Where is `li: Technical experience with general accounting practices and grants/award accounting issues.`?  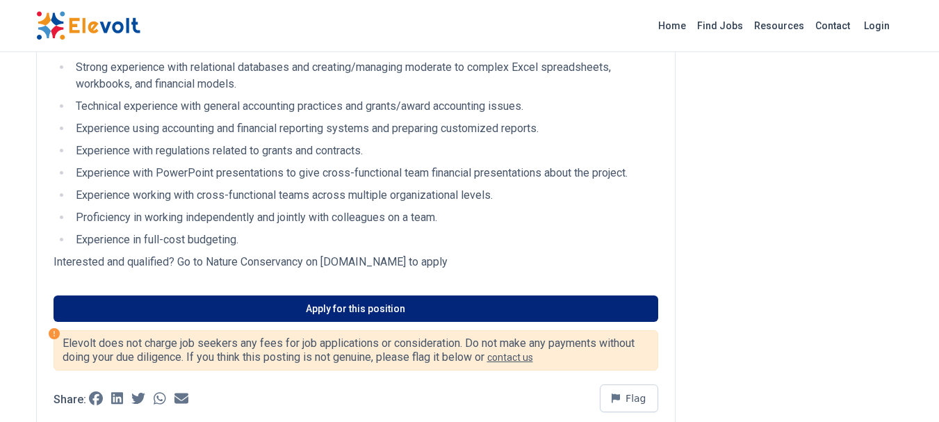
li: Technical experience with general accounting practices and grants/award accounting issues. is located at coordinates (365, 106).